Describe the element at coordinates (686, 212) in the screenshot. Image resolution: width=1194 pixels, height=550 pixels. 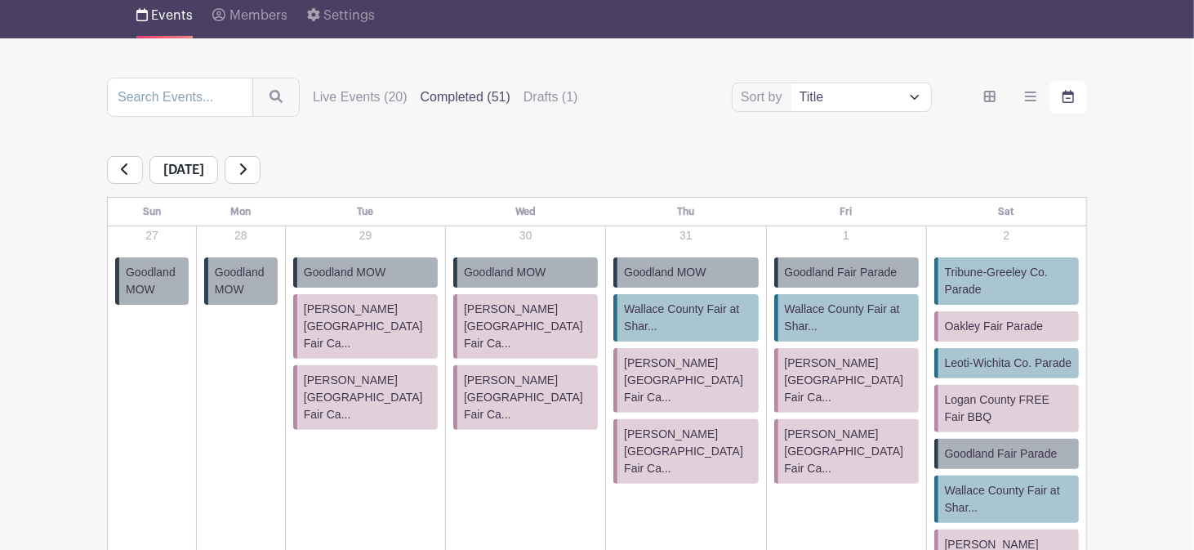
I see `th: Thu` at that location.